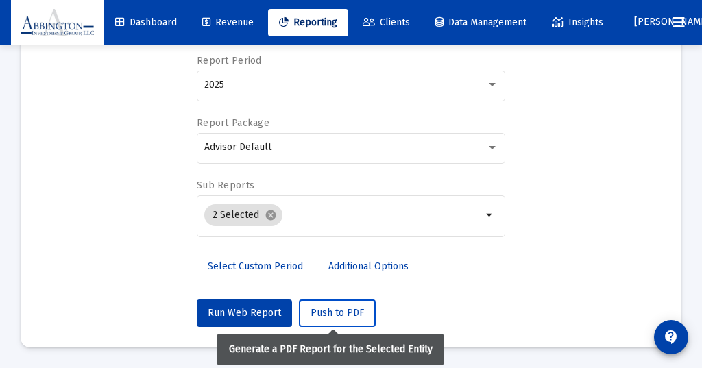 Image resolution: width=702 pixels, height=368 pixels. What do you see at coordinates (386, 23) in the screenshot?
I see `a: Clients` at bounding box center [386, 23].